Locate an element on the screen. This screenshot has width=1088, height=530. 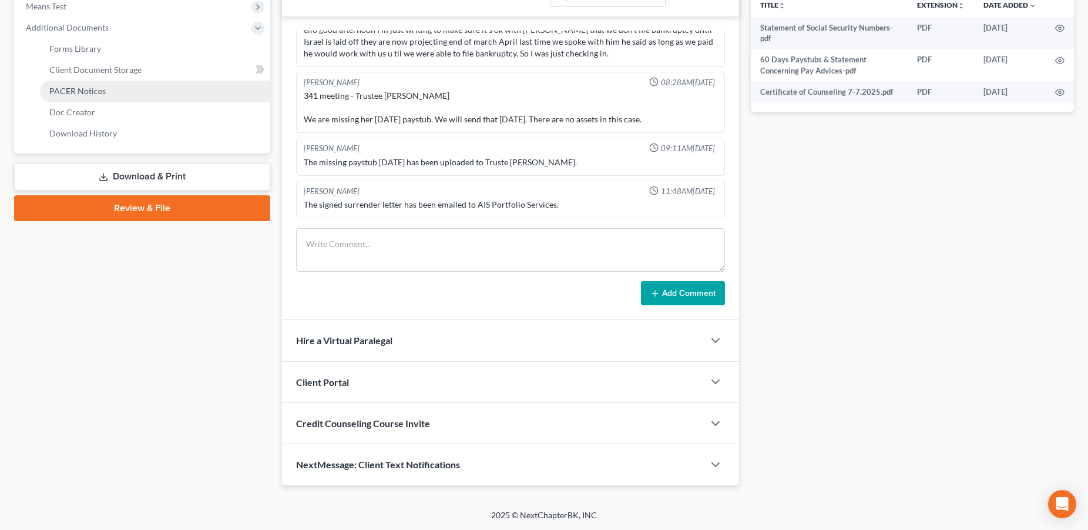
span: Credit Counseling Course Invite is located at coordinates (363, 423).